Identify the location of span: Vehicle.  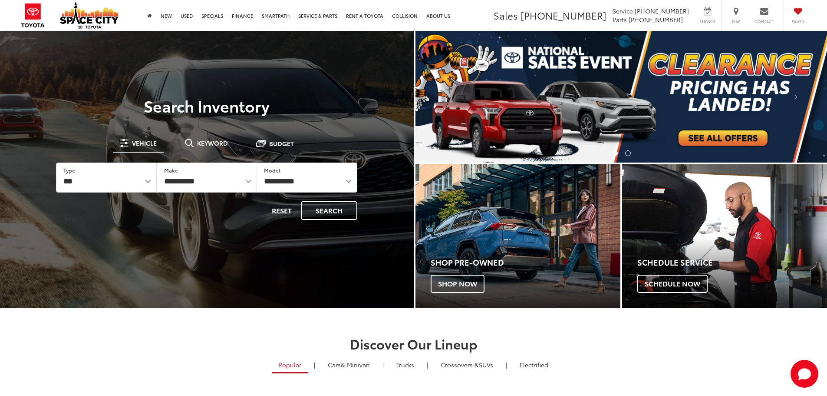
(144, 143).